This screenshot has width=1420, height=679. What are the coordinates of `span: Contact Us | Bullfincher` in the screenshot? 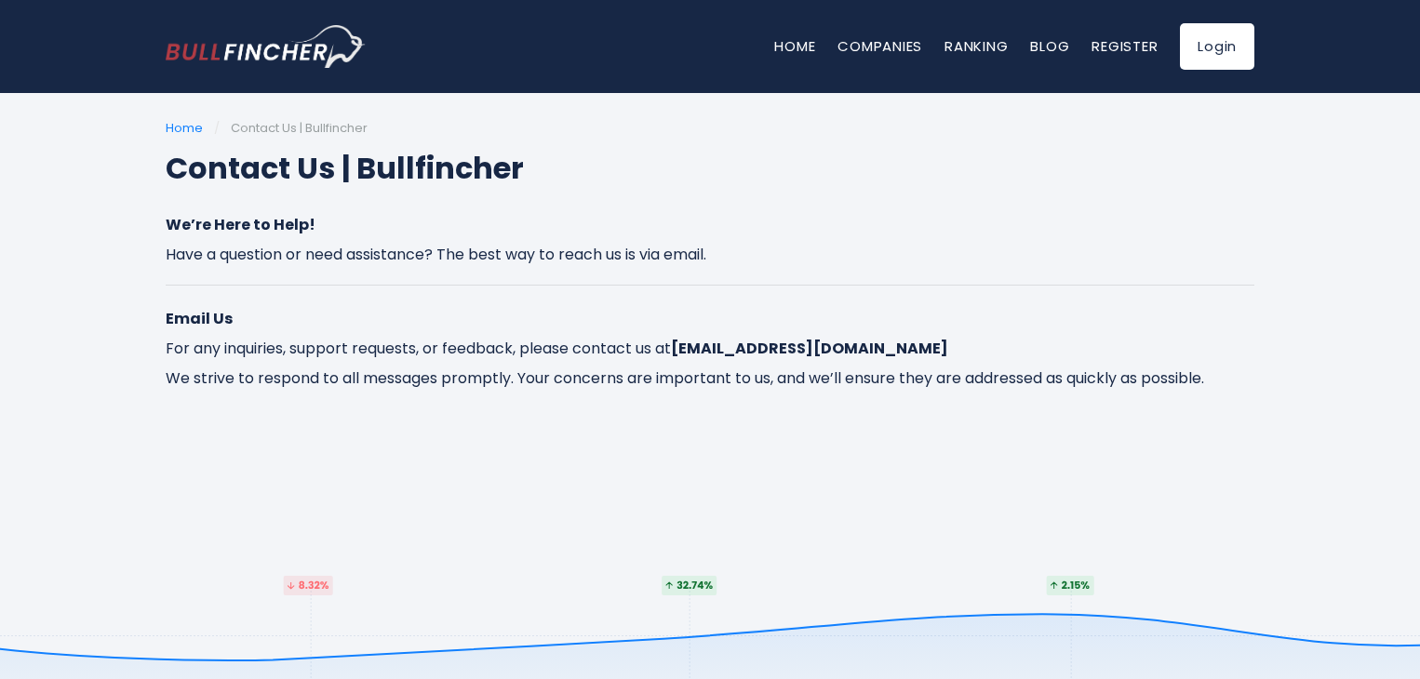 It's located at (299, 127).